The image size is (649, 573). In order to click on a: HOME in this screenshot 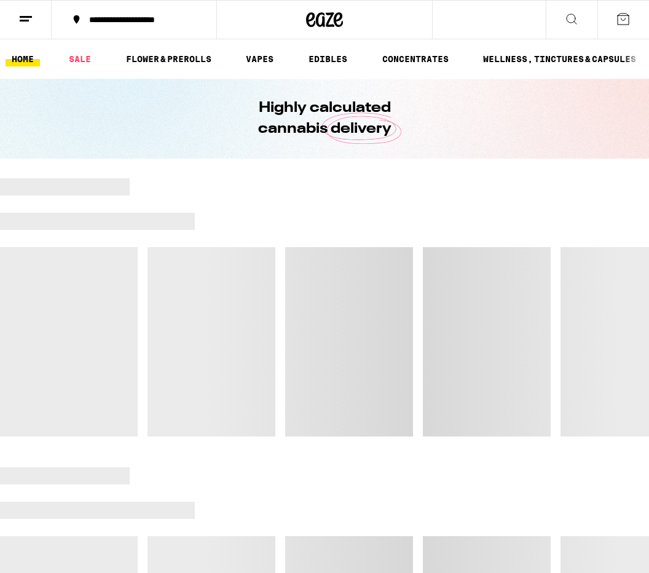, I will do `click(23, 59)`.